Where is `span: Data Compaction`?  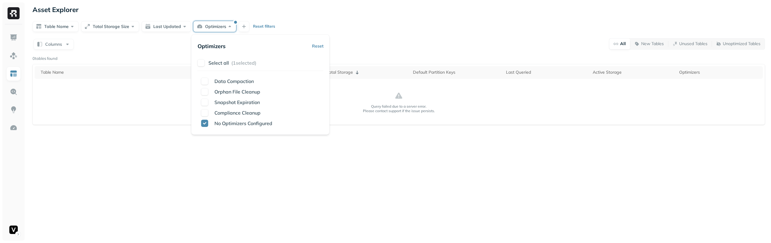
span: Data Compaction is located at coordinates (234, 81).